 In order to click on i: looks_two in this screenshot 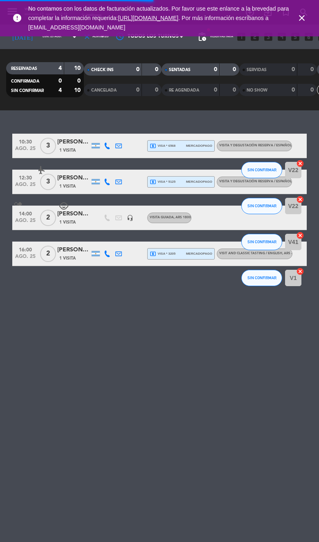, I will do `click(255, 37)`.